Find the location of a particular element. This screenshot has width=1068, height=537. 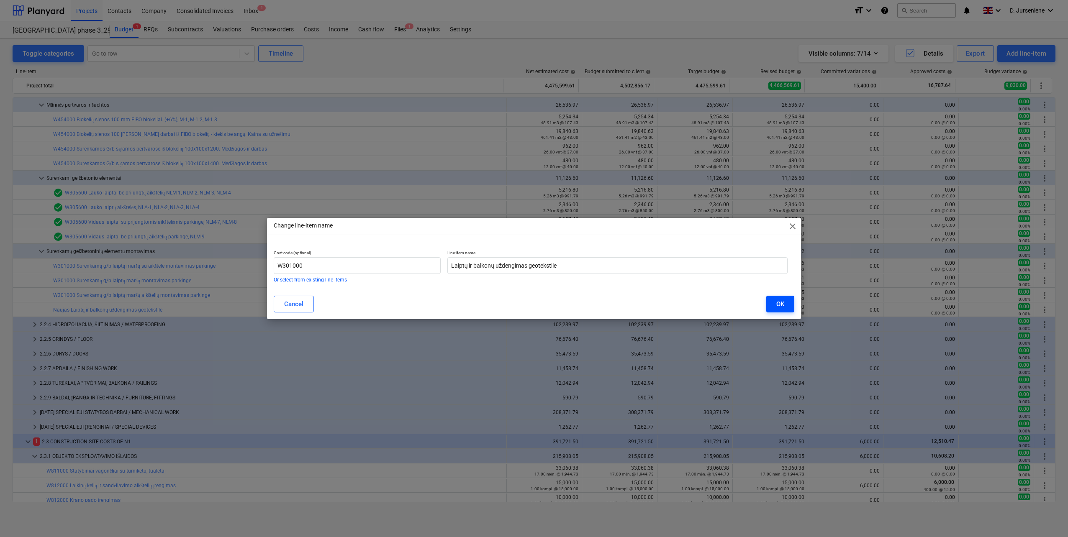

div: OK is located at coordinates (780, 304).